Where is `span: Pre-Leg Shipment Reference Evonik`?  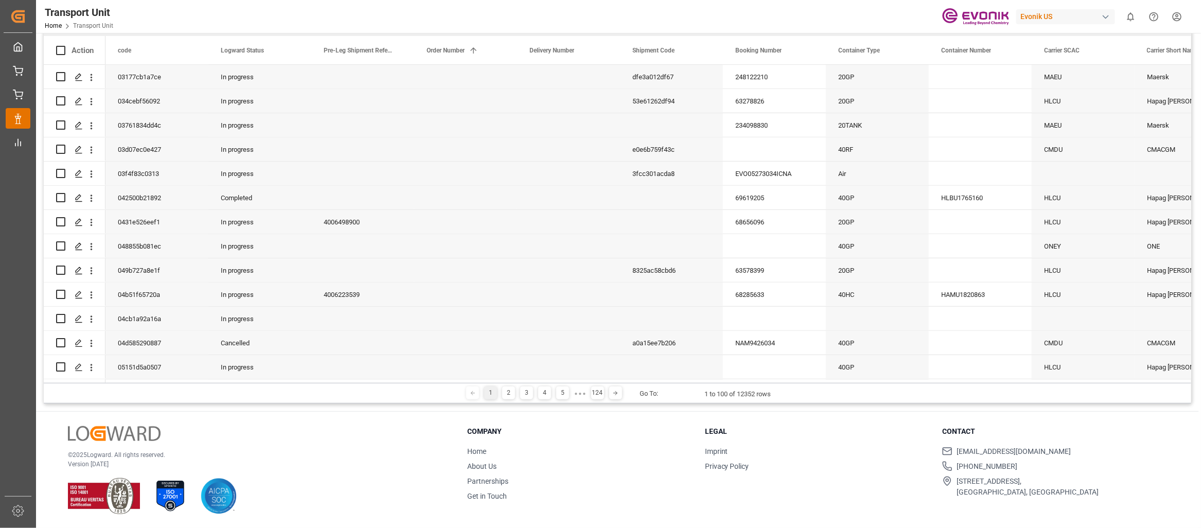
span: Pre-Leg Shipment Reference Evonik is located at coordinates (358, 50).